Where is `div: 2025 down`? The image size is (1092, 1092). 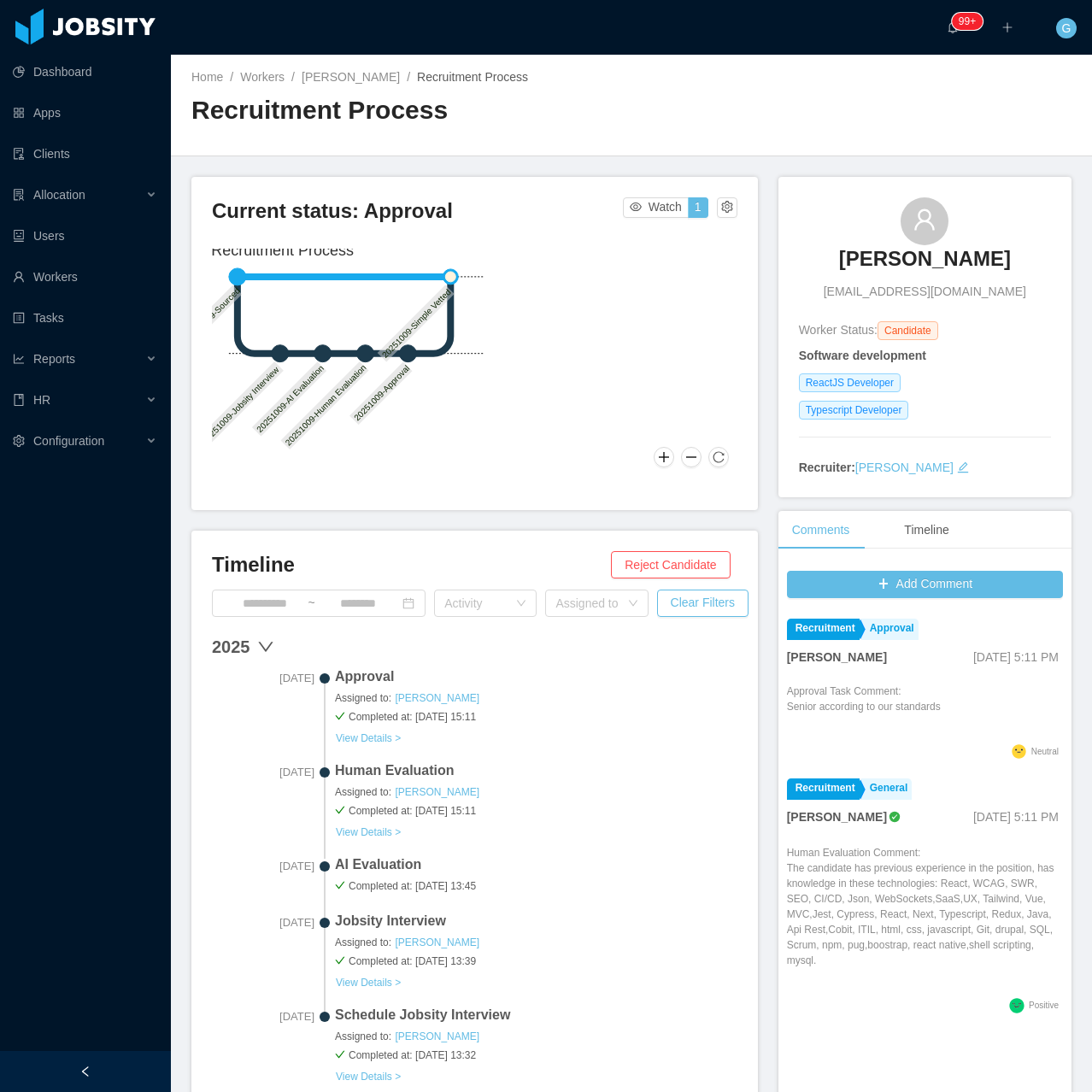
div: 2025 down is located at coordinates (474, 646).